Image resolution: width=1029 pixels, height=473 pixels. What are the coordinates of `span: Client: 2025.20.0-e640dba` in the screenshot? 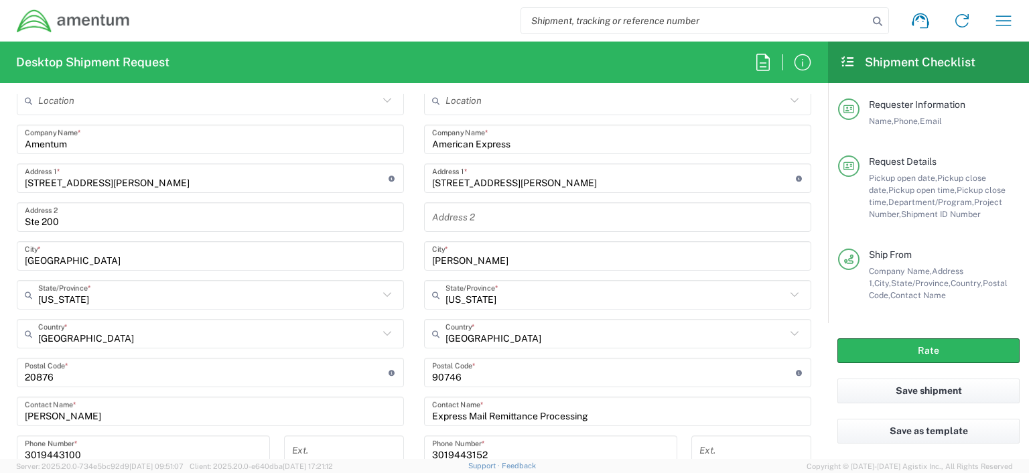 It's located at (261, 466).